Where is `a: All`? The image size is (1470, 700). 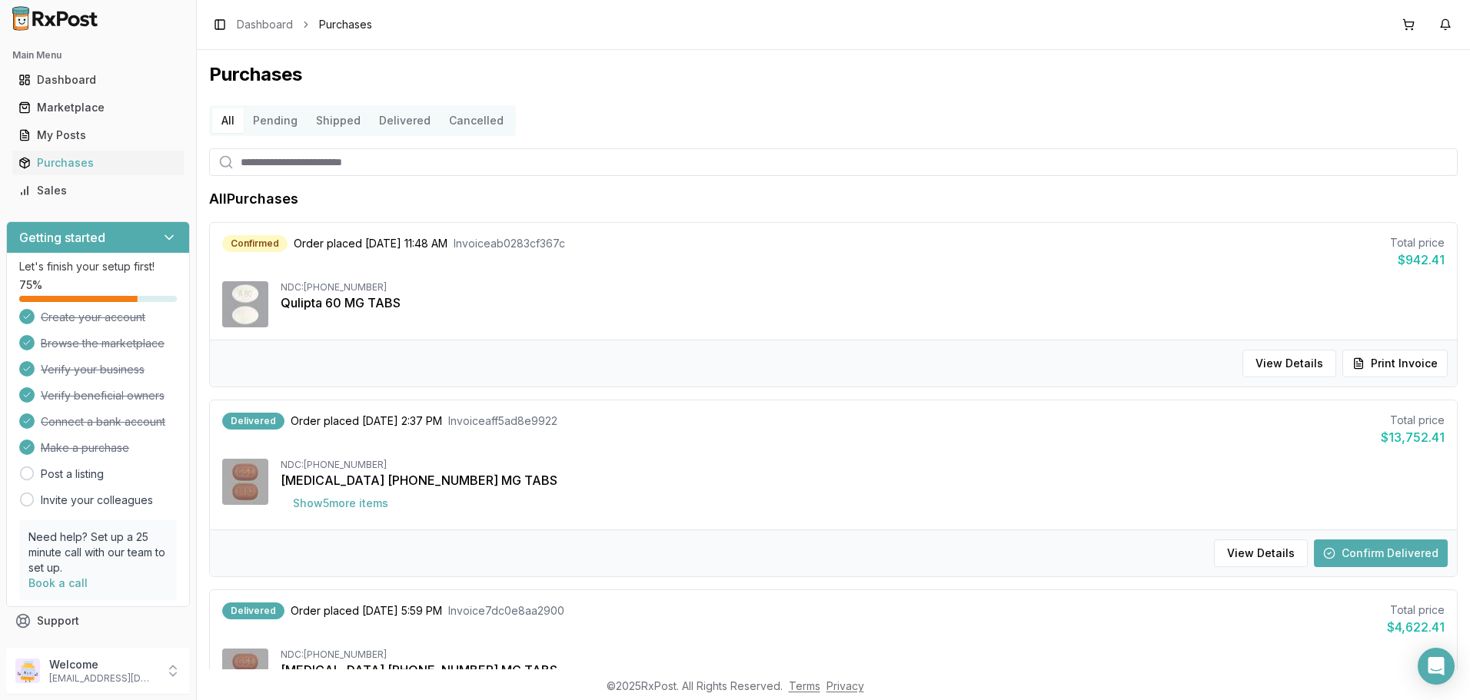 a: All is located at coordinates (228, 121).